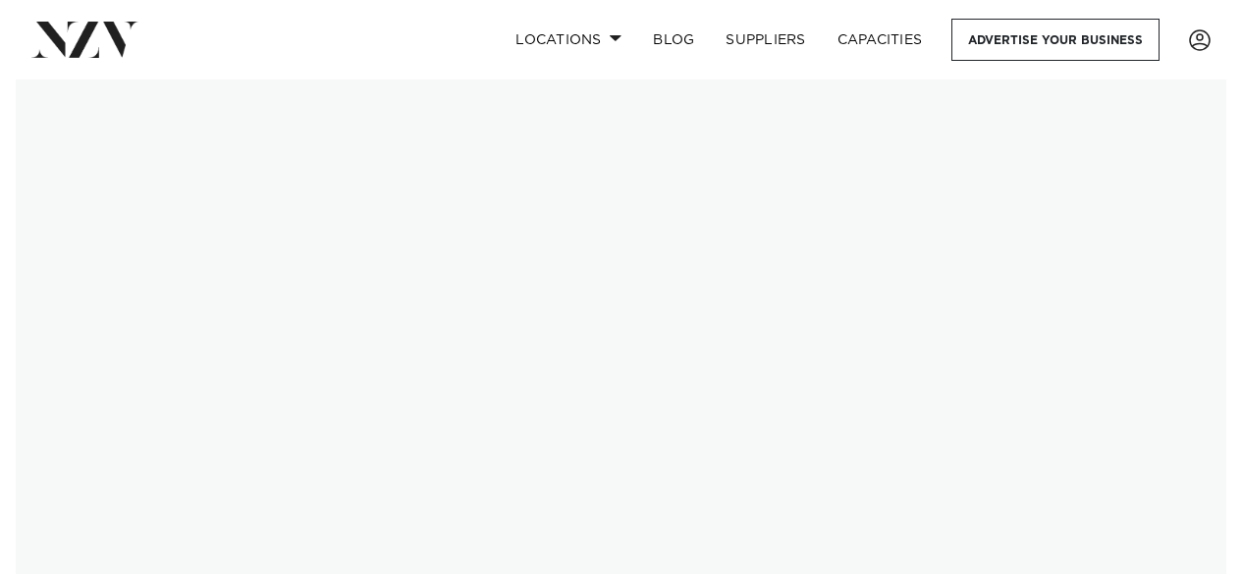  What do you see at coordinates (84, 39) in the screenshot?
I see `img: nzv-logo.png` at bounding box center [84, 39].